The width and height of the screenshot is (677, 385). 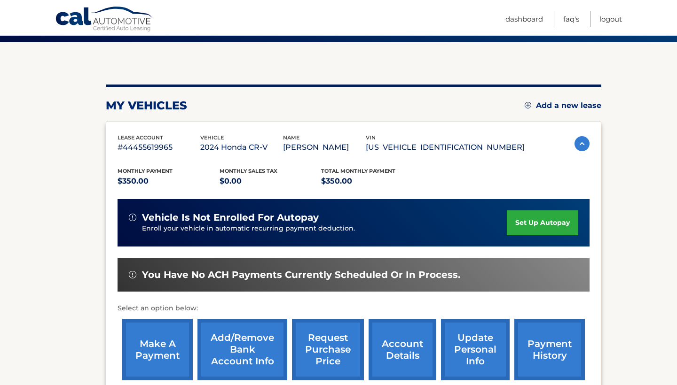 What do you see at coordinates (301, 275) in the screenshot?
I see `span: You have no ACH payments currently scheduled or in process.` at bounding box center [301, 275].